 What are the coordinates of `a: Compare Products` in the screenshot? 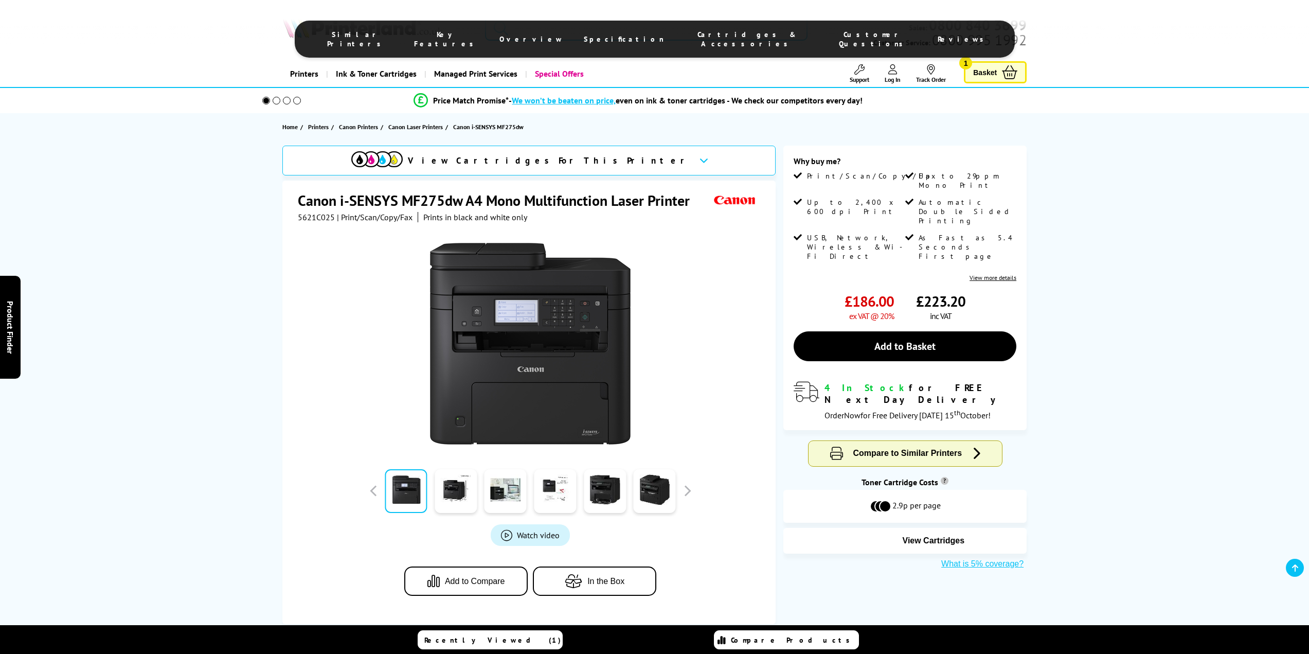 It's located at (786, 639).